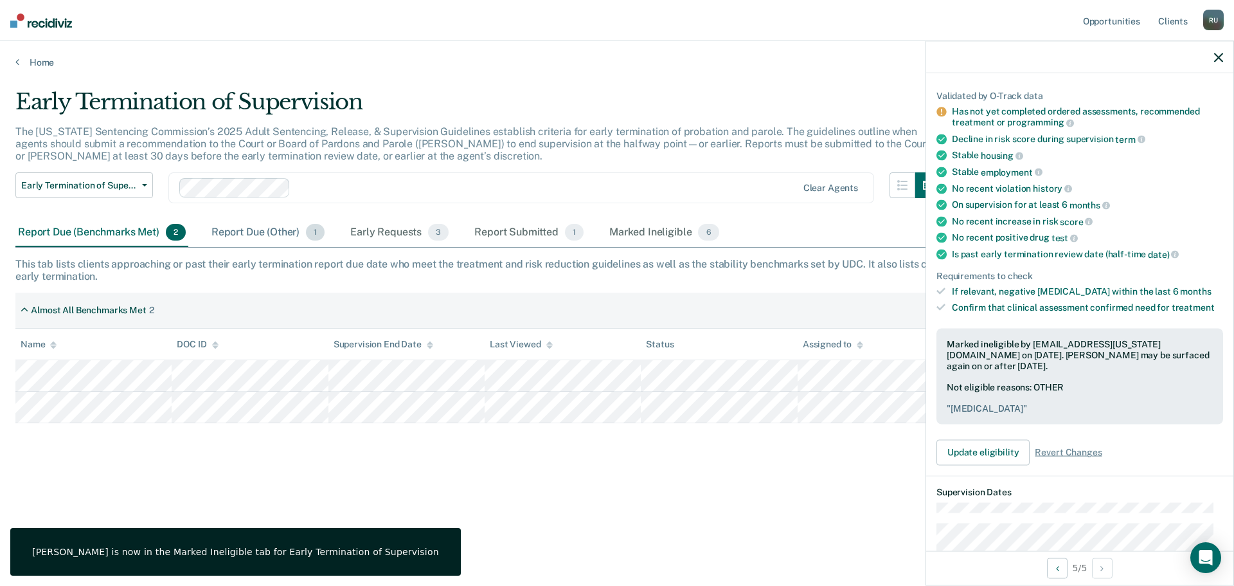 The height and width of the screenshot is (586, 1234). I want to click on div: Is past early termination review date (half-time, so click(1088, 255).